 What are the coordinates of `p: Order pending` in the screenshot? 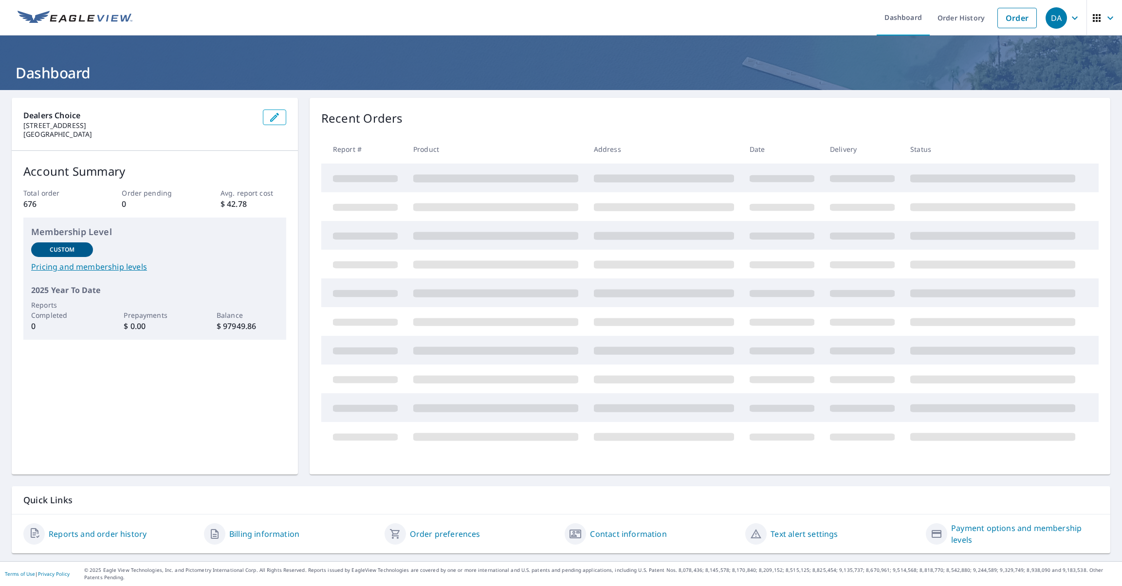 It's located at (154, 193).